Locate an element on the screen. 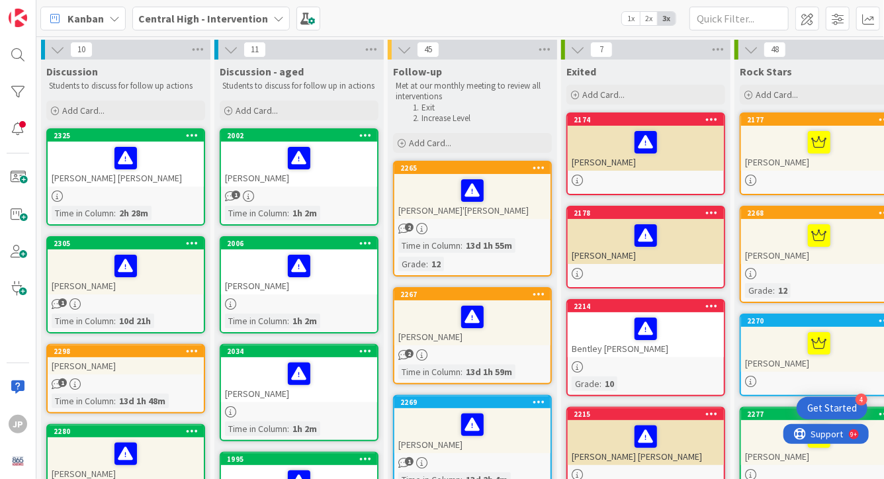  div: 9+ is located at coordinates (70, 11).